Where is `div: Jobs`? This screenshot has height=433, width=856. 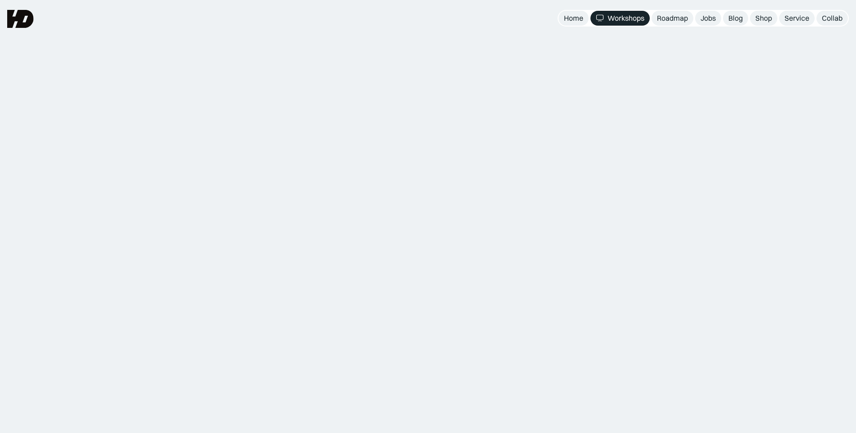 div: Jobs is located at coordinates (708, 18).